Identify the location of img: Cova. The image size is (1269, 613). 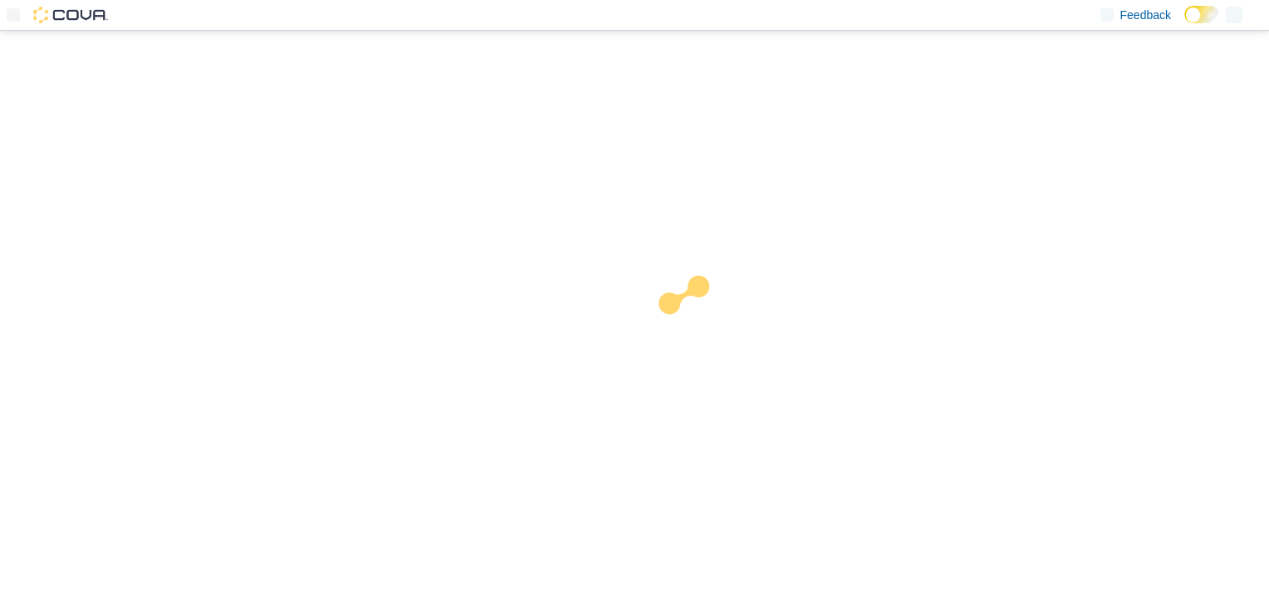
(71, 15).